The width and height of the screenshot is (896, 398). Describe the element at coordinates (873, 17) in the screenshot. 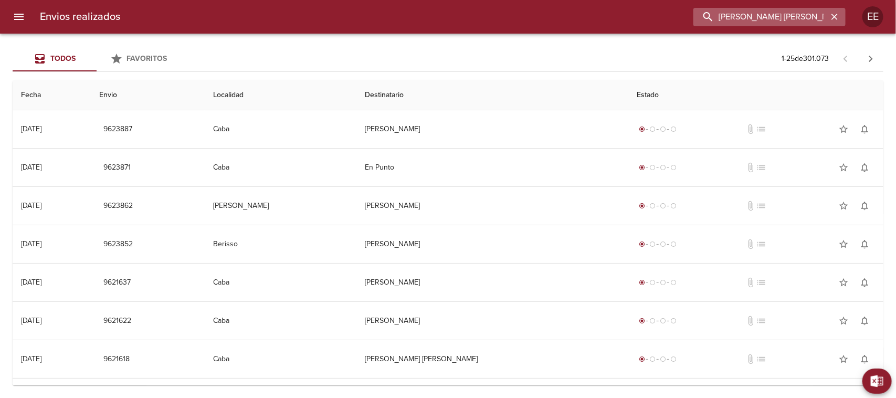

I see `div: EE` at that location.